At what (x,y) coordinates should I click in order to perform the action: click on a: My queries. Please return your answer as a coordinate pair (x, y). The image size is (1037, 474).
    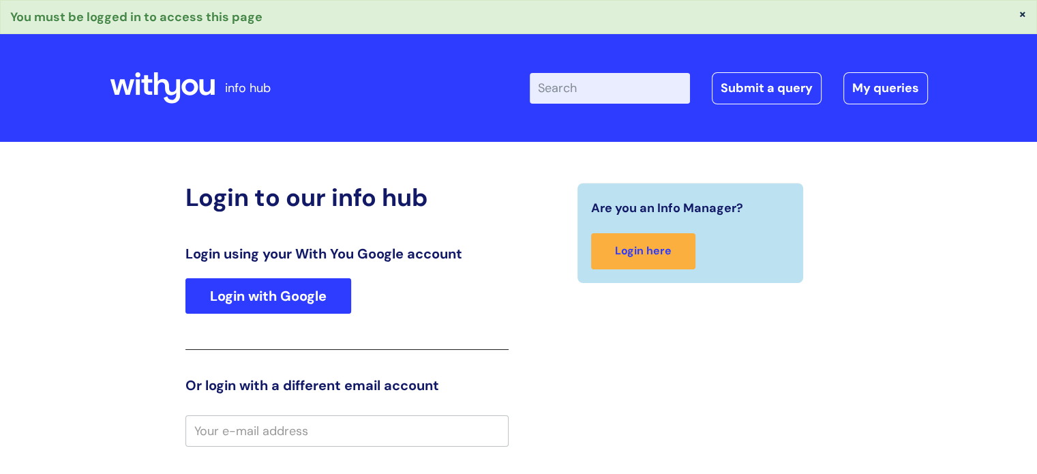
    Looking at the image, I should click on (886, 88).